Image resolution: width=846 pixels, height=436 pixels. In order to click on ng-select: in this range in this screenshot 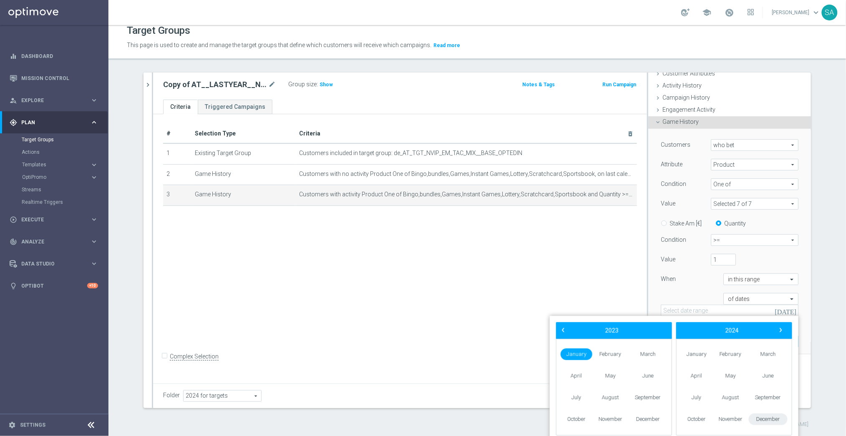, I will do `click(761, 279)`.